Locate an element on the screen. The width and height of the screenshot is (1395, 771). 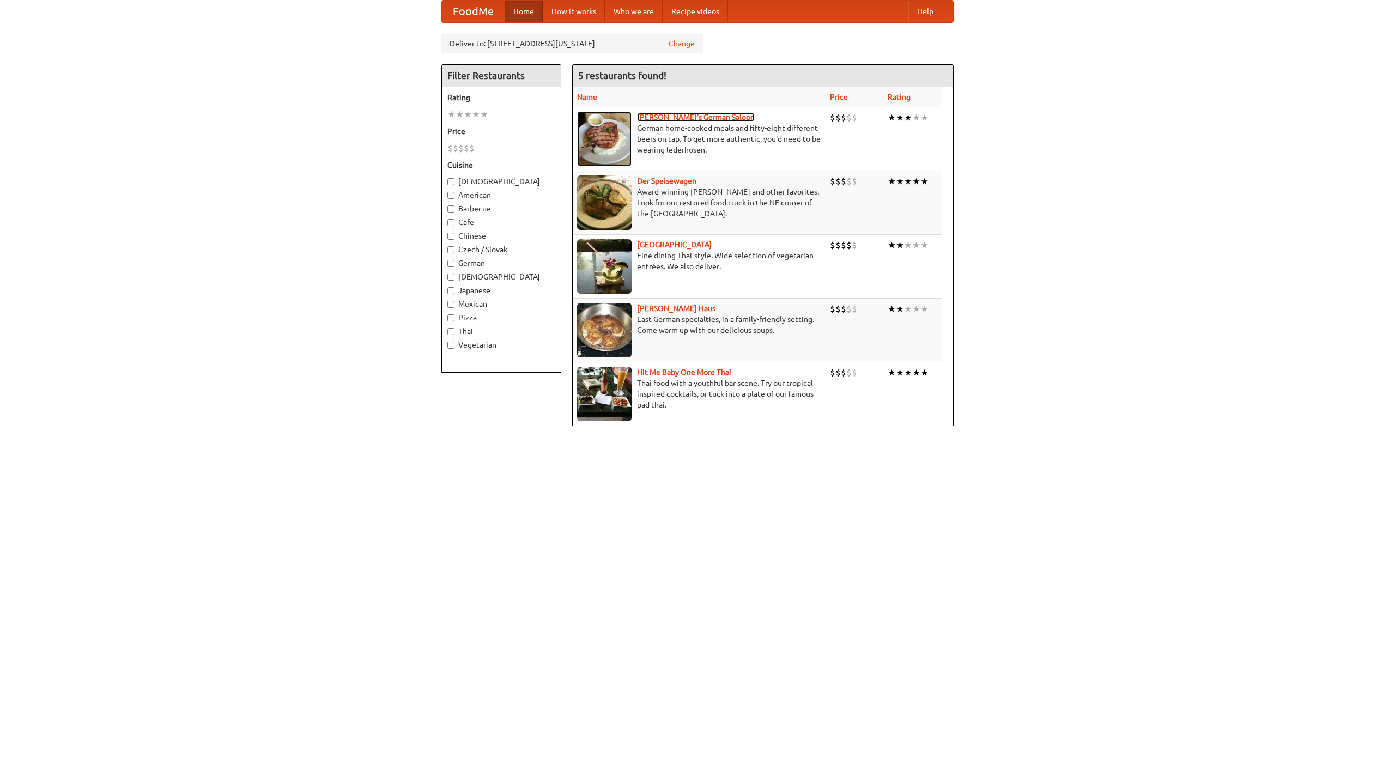
input: Pizza is located at coordinates (451, 318).